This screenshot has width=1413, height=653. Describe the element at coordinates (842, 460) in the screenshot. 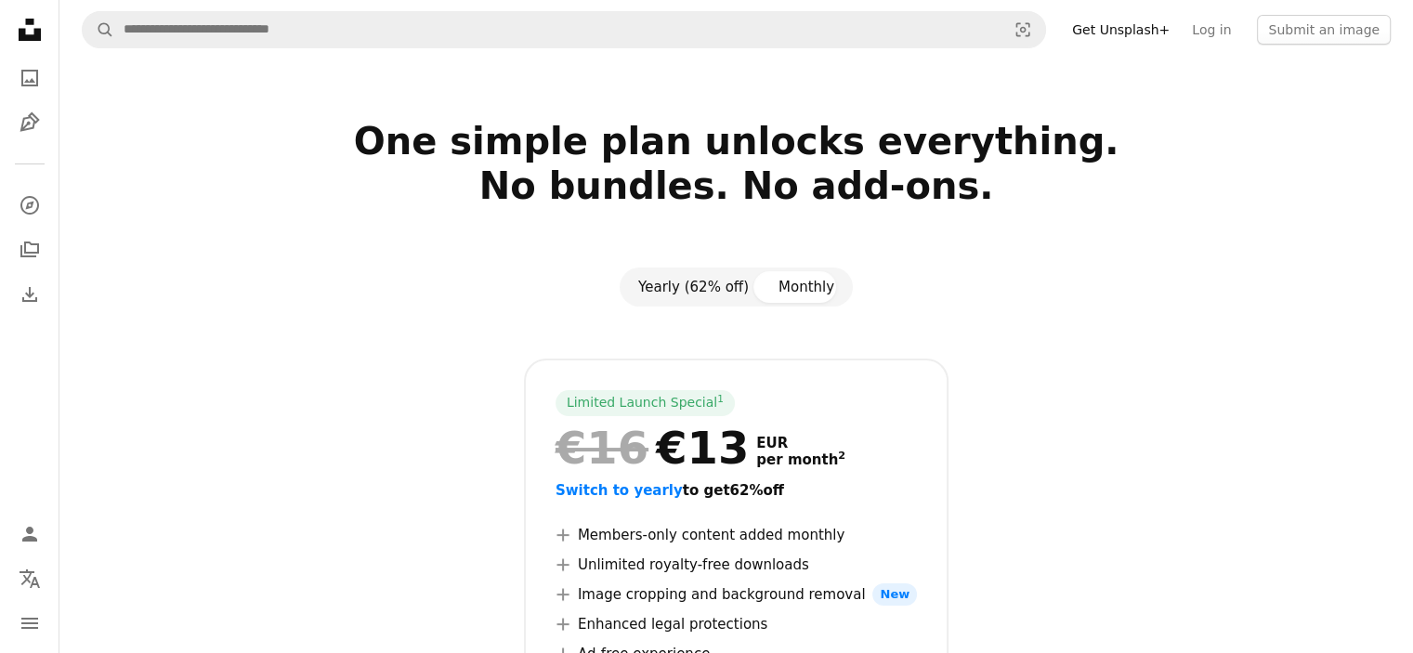

I see `a: 2` at that location.